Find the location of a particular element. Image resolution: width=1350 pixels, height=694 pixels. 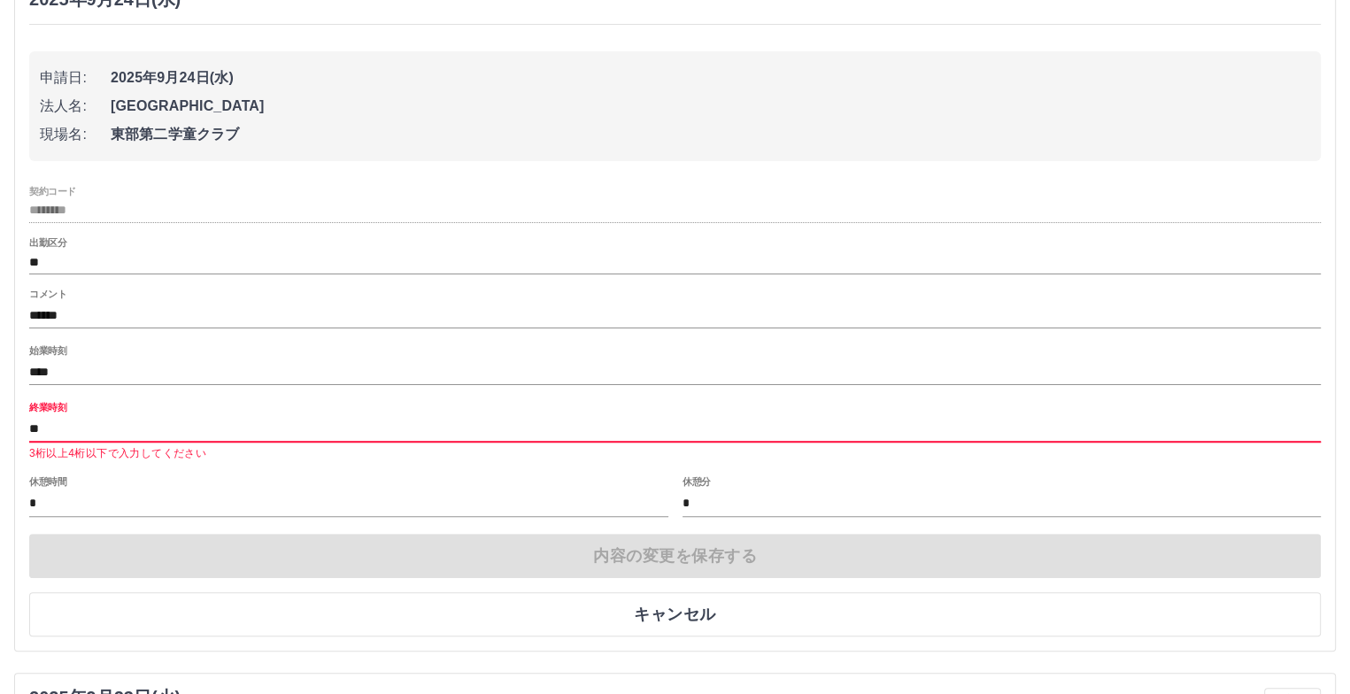

label: 休憩分 is located at coordinates (696, 481).